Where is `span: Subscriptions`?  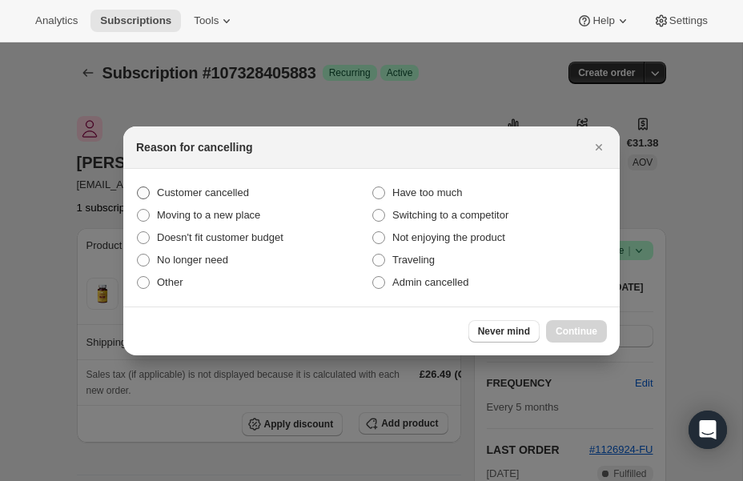 span: Subscriptions is located at coordinates (135, 21).